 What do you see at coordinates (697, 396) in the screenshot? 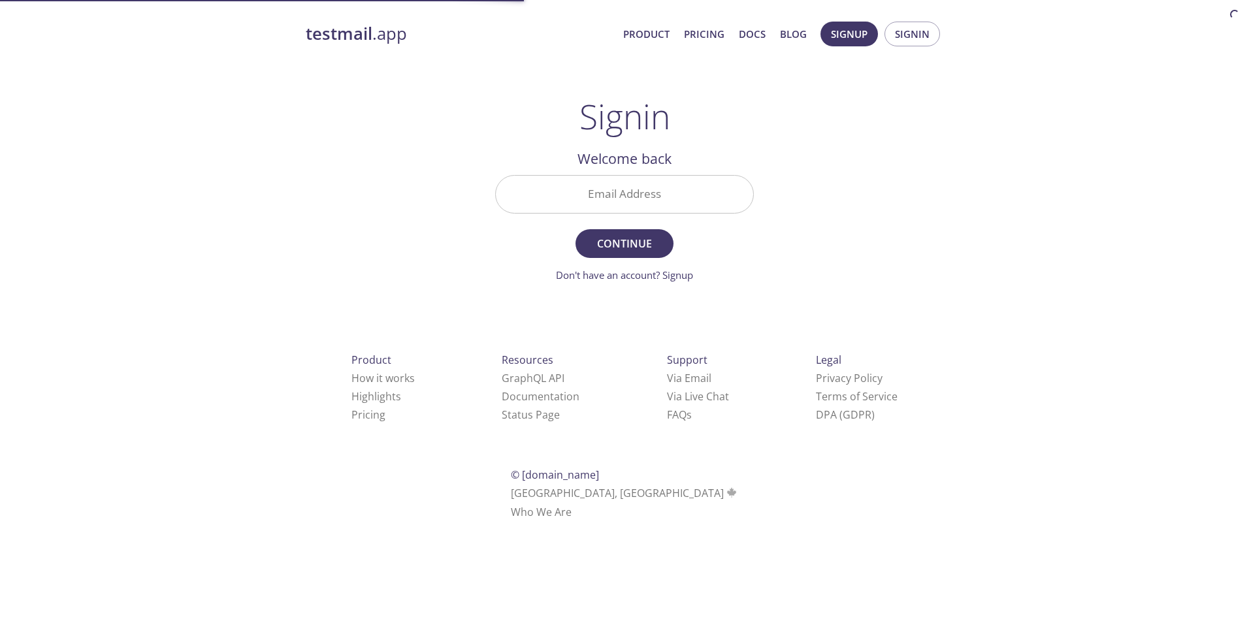
I see `a: Via Live Chat` at bounding box center [697, 396].